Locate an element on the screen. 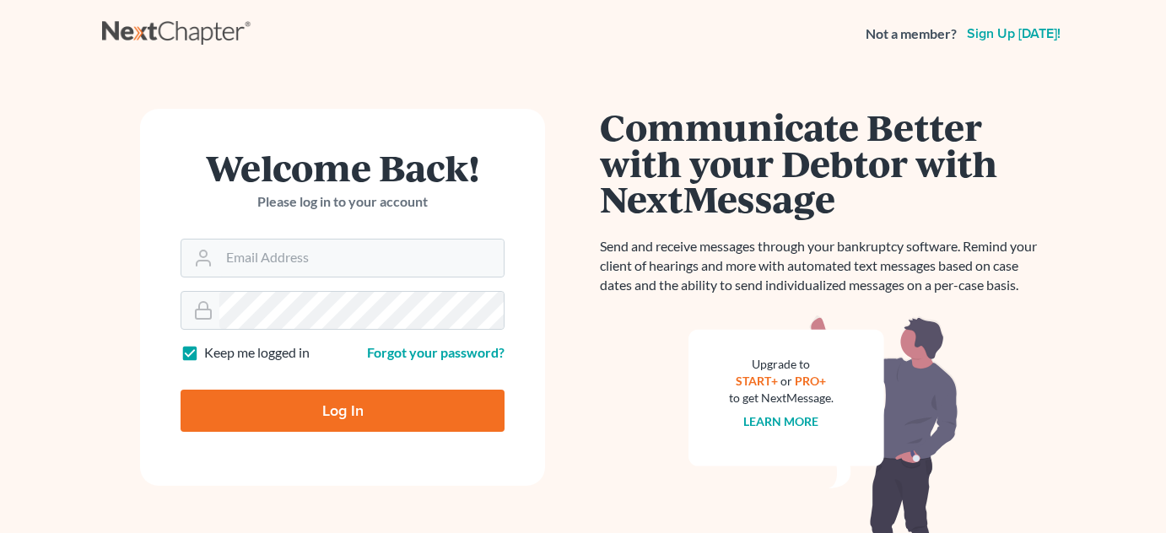 Image resolution: width=1166 pixels, height=533 pixels. div: Upgrade to is located at coordinates (781, 364).